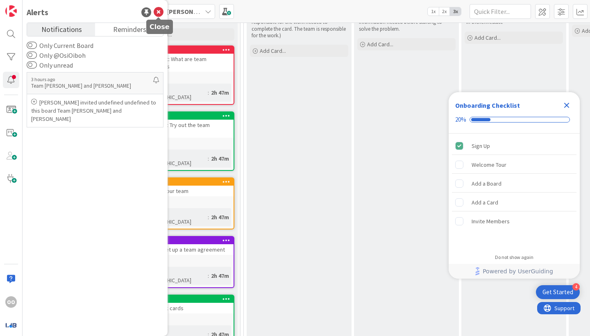 This screenshot has width=590, height=336. Describe the element at coordinates (11, 11) in the screenshot. I see `img: Visit kanbanzone.com` at that location.